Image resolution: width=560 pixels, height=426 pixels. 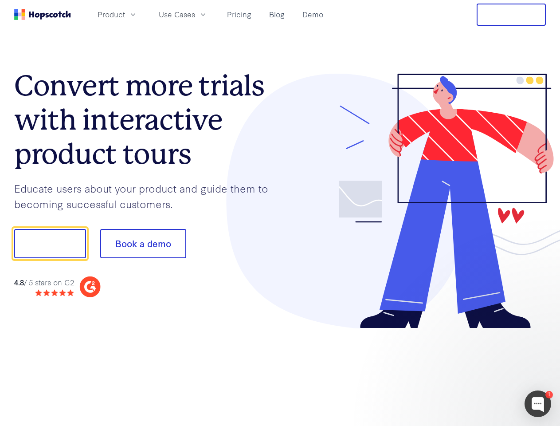 I want to click on a: Pricing, so click(x=239, y=14).